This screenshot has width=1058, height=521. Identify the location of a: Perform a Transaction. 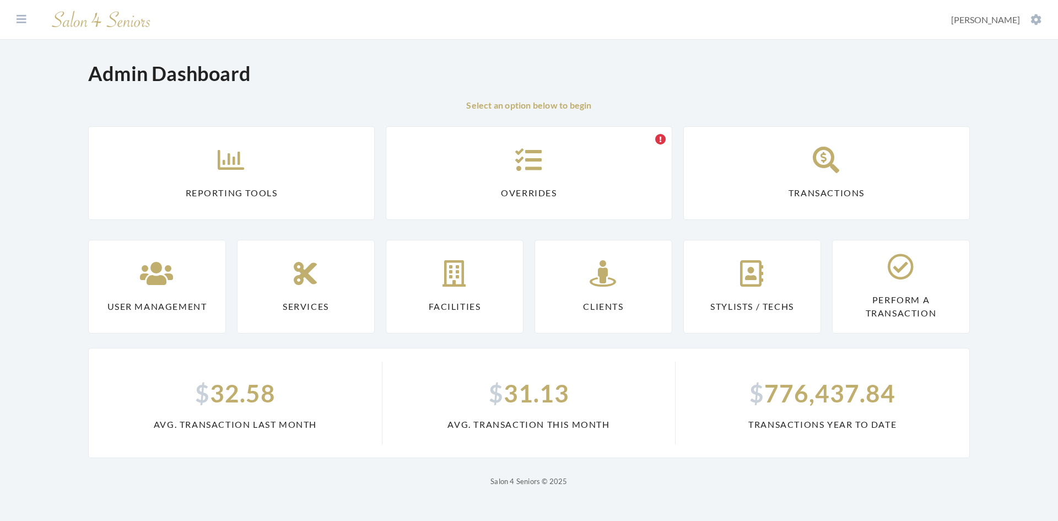
(901, 287).